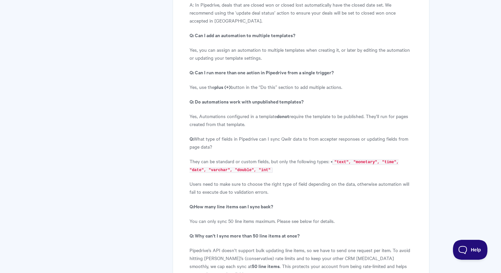 This screenshot has height=273, width=501. I want to click on p: Users need to make sure to choose the right type of field depending on the data, otherwise automa..., so click(301, 187).